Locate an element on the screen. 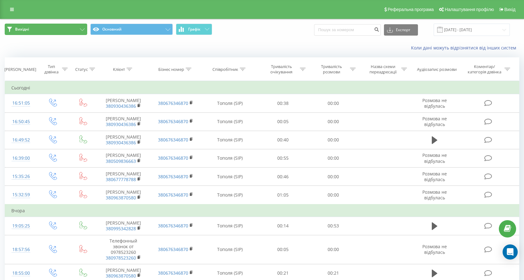 Image resolution: width=524 pixels, height=280 pixels. div: Бізнес номер is located at coordinates (171, 69).